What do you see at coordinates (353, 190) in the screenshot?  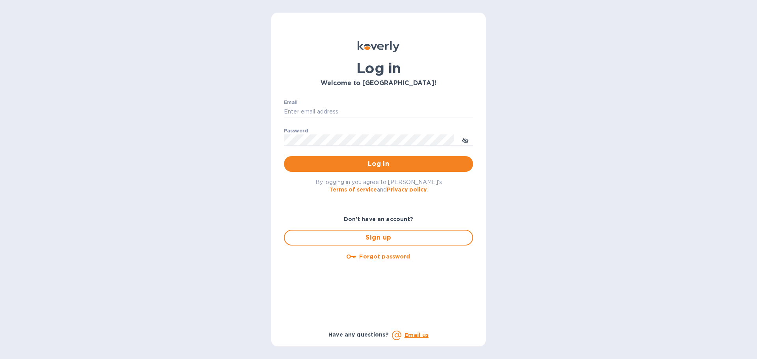 I see `a: Terms of service` at bounding box center [353, 190].